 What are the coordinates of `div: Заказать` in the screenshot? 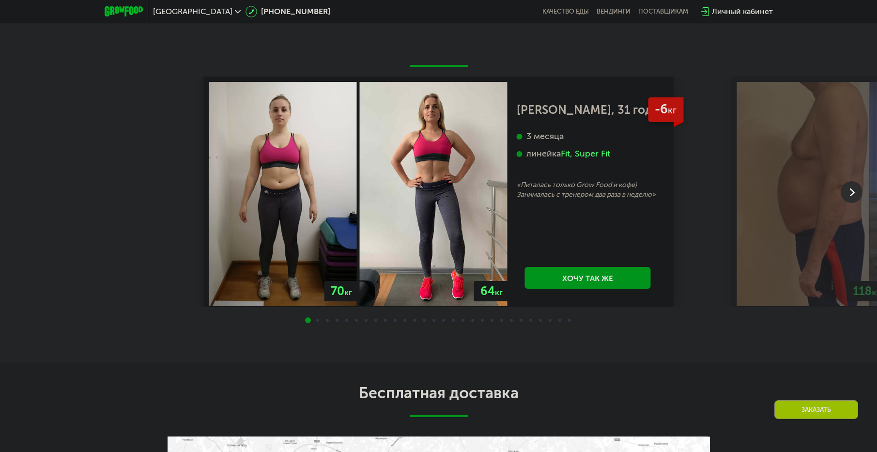 It's located at (816, 409).